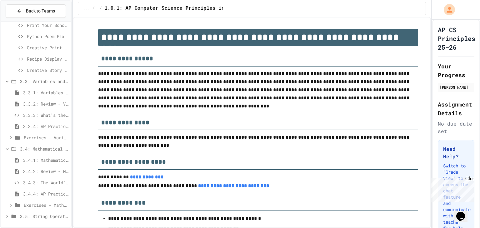 The width and height of the screenshot is (480, 228). I want to click on span: 3.3.2: Review - Variables and Data Types, so click(46, 104).